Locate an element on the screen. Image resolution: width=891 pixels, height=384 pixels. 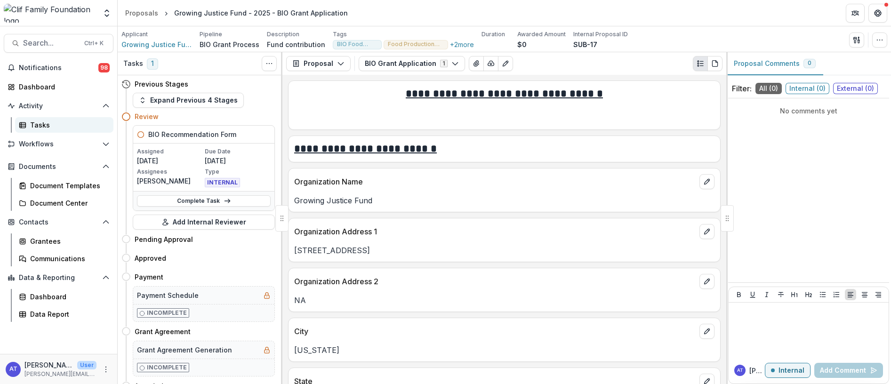
button: More is located at coordinates (106, 370).